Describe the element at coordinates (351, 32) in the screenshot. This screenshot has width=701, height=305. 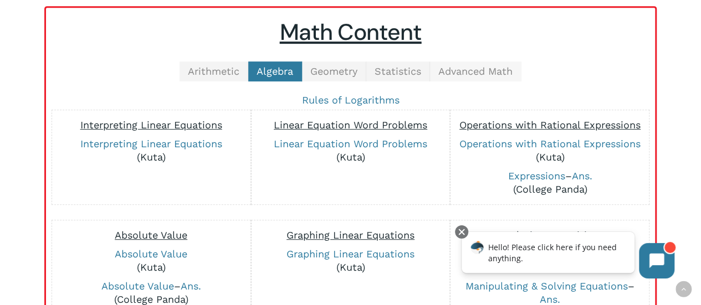
I see `u: Math Content` at that location.